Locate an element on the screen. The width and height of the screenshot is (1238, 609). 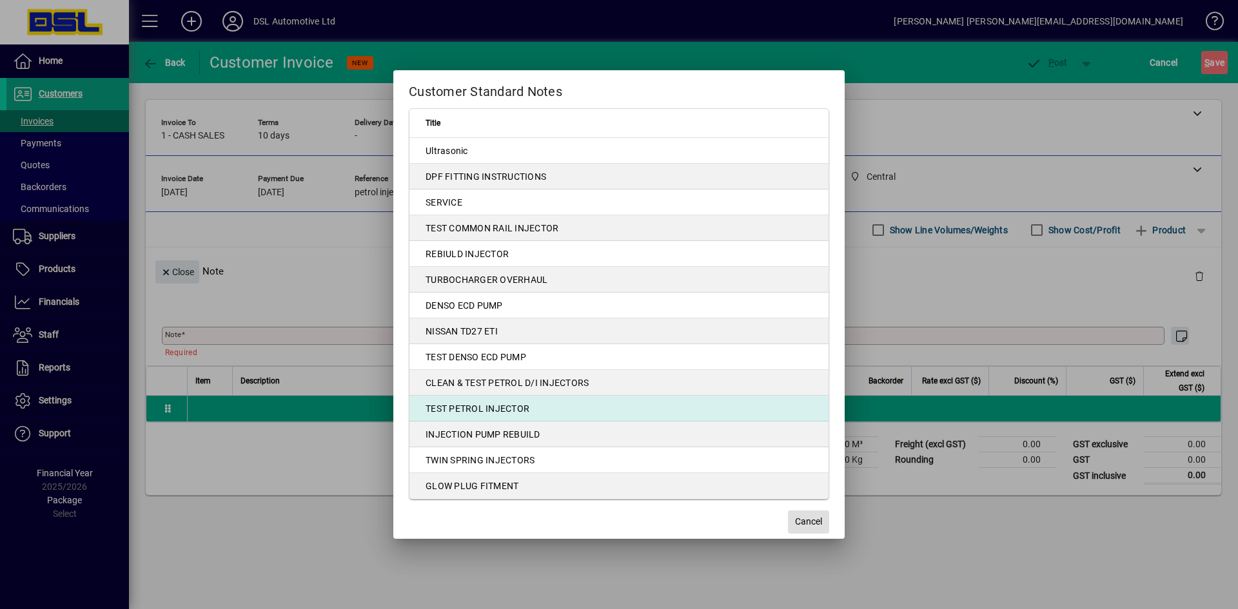
td: Ultrasonic is located at coordinates (619, 151).